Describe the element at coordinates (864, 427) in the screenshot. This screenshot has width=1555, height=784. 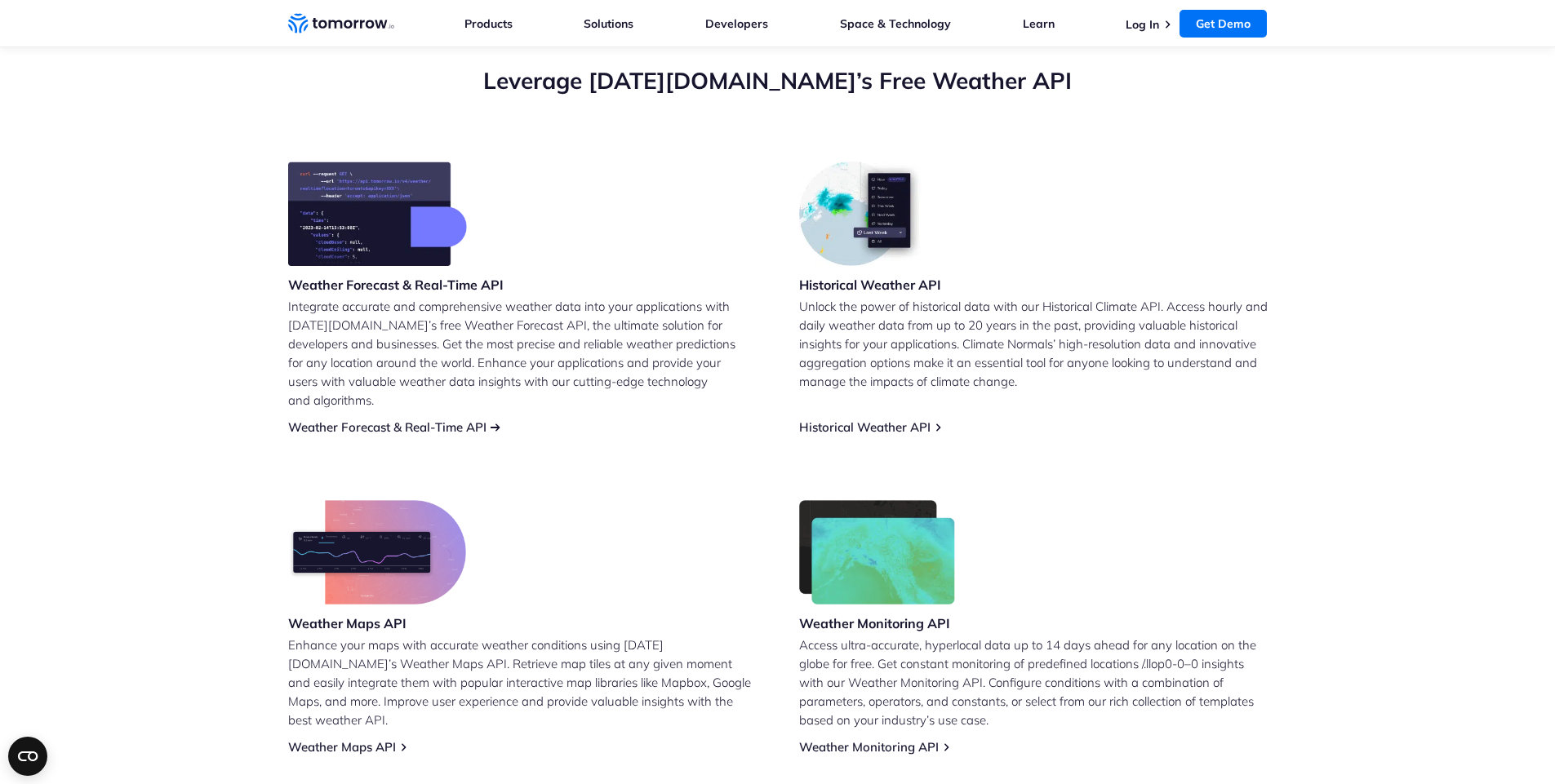
I see `a: Historical Weather API` at that location.